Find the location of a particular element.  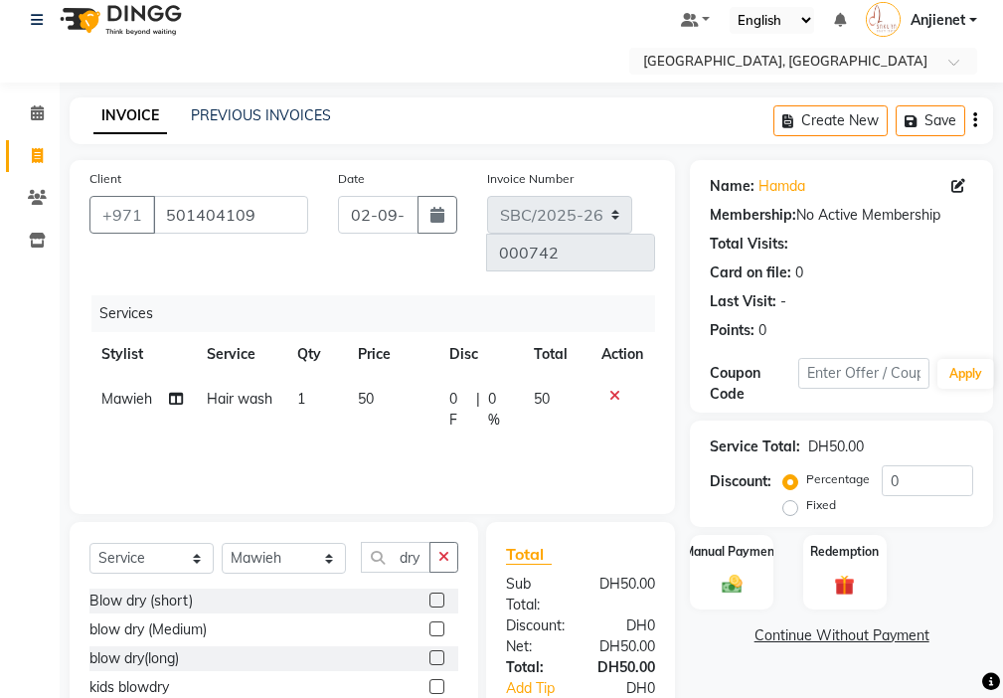

img: Anjienet is located at coordinates (882, 19).